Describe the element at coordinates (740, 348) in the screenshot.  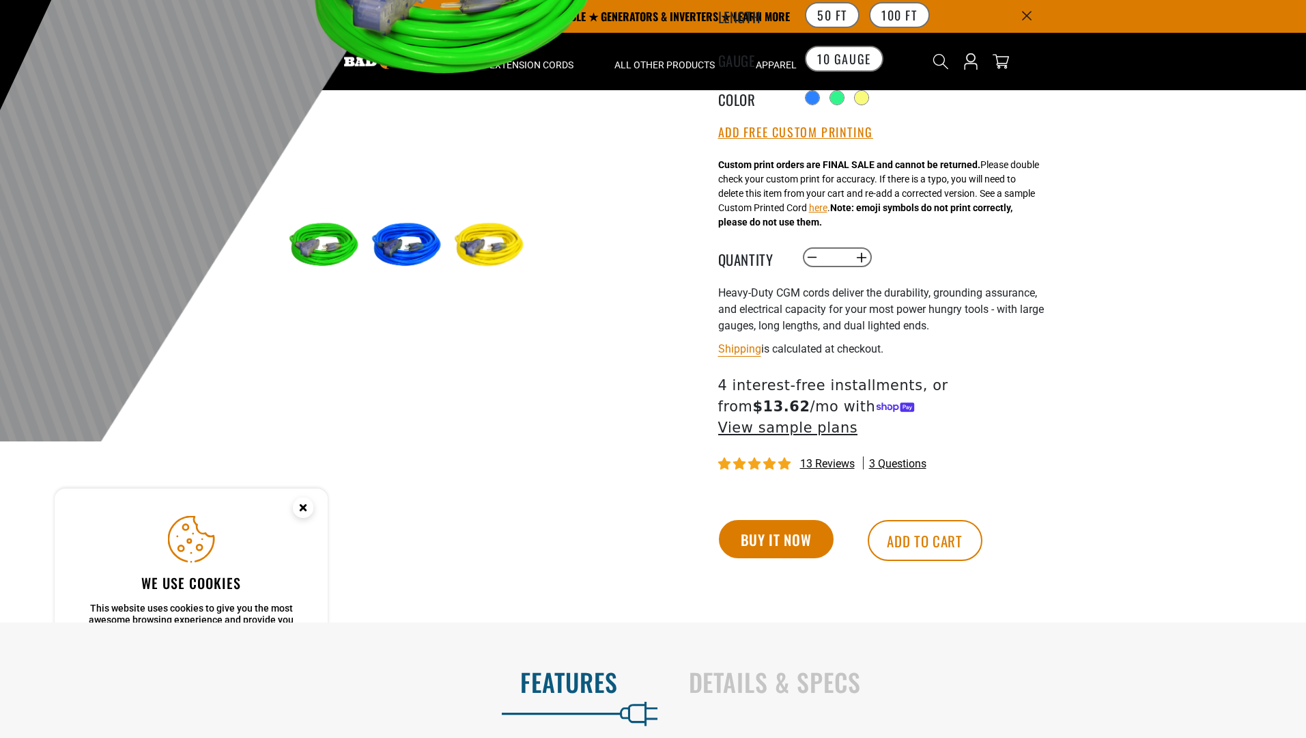
I see `a: Shipping` at that location.